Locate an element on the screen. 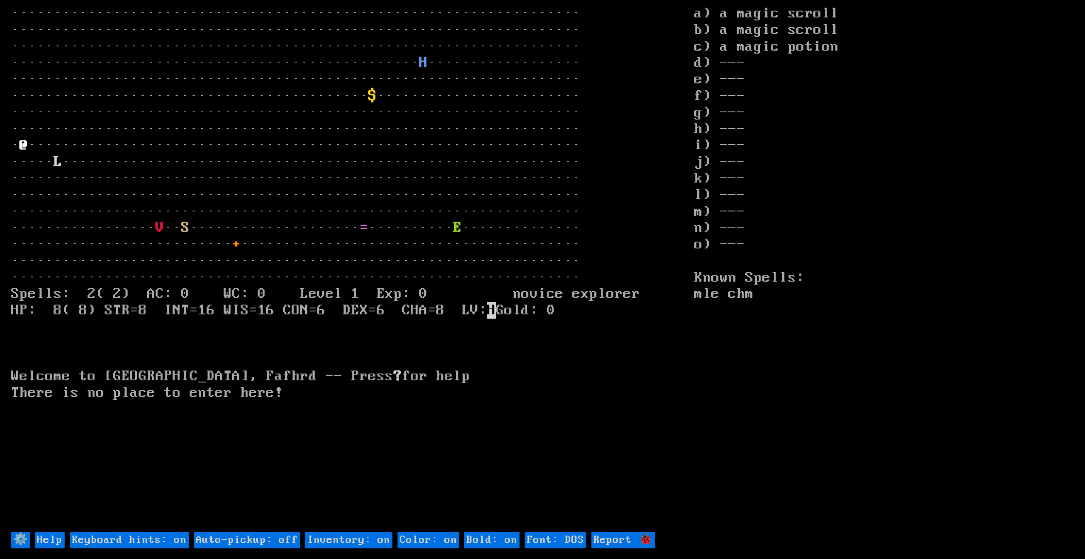  input: Keyboard hints: on is located at coordinates (129, 539).